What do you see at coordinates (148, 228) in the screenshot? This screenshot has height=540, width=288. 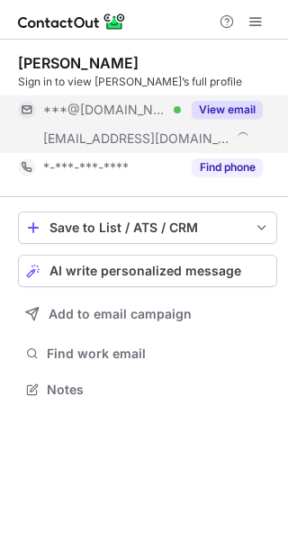 I see `div: Save to List / ATS / CRM` at bounding box center [148, 228].